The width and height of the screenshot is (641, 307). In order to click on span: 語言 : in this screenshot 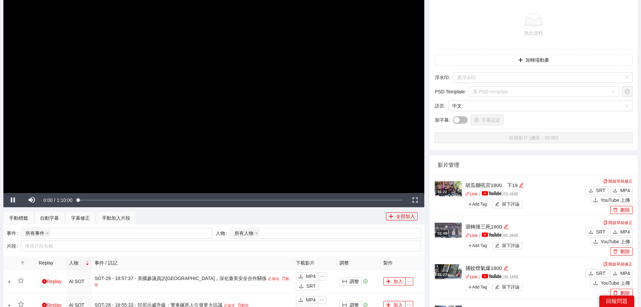, I will do `click(440, 106)`.